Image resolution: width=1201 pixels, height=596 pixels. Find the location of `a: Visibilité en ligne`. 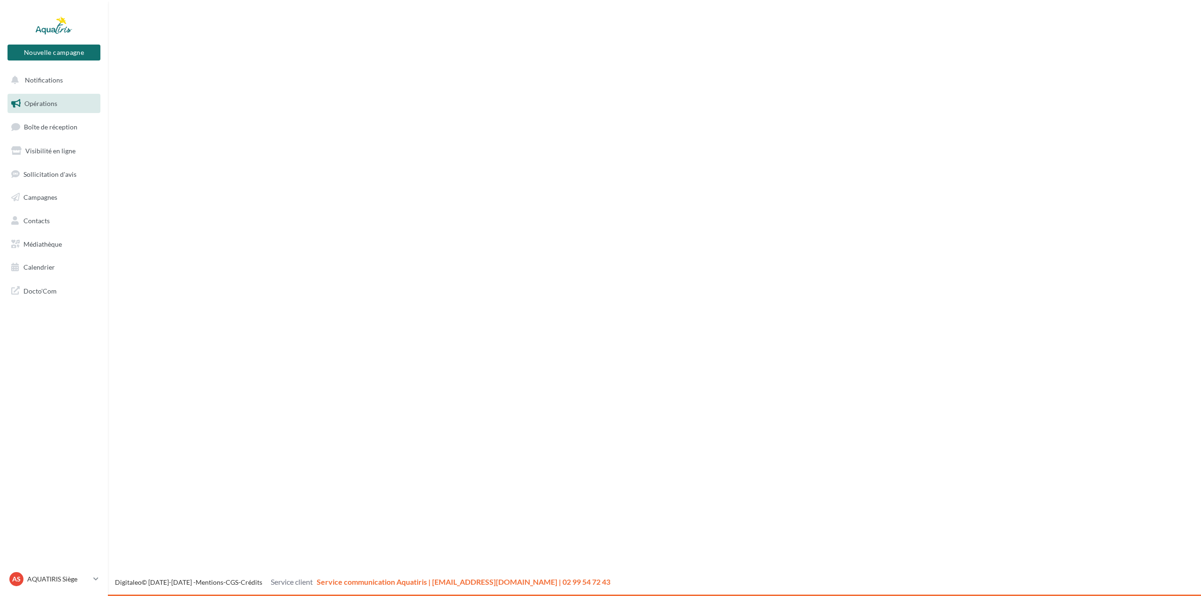

a: Visibilité en ligne is located at coordinates (54, 151).